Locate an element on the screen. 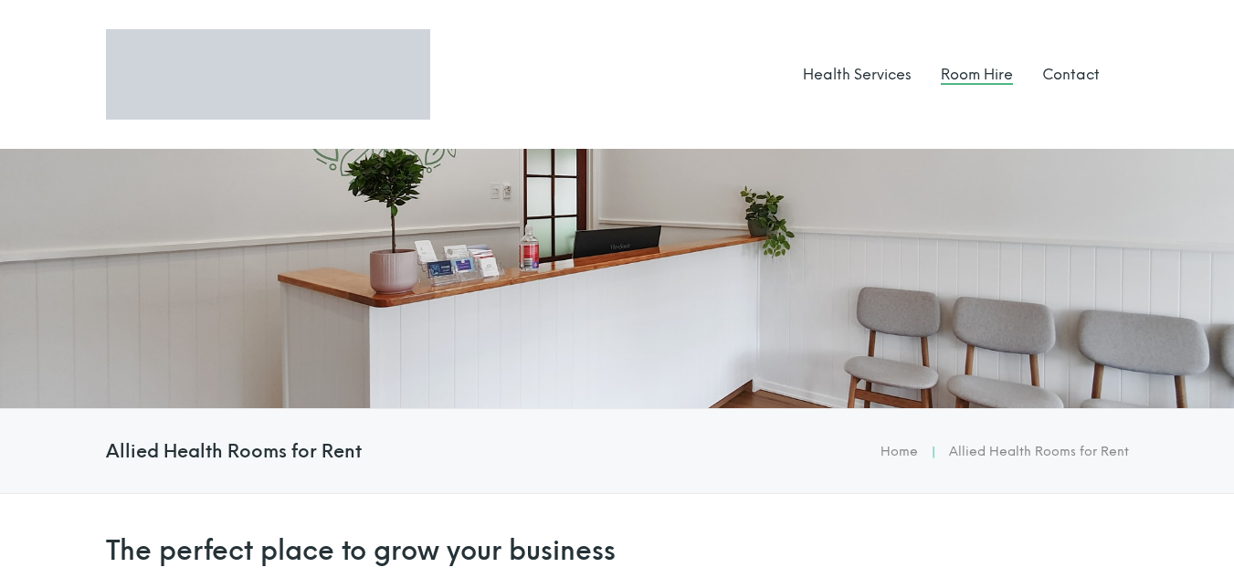  a: Room Hire is located at coordinates (976, 74).